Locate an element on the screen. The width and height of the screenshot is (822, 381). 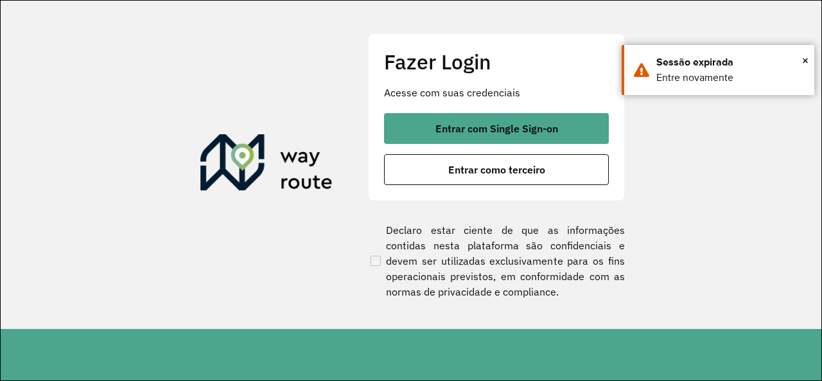
p: Acesse com suas credenciais is located at coordinates (497, 93).